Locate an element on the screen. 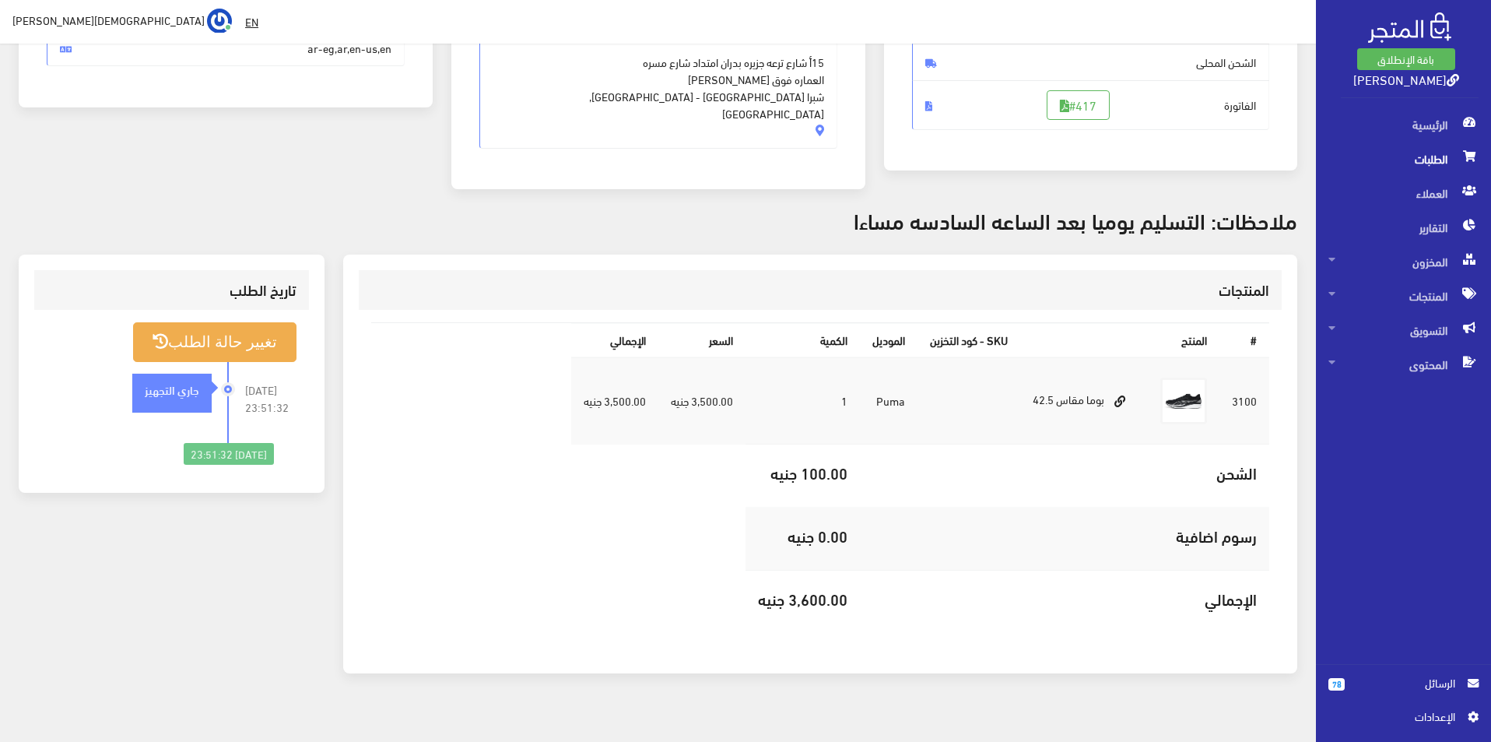 Image resolution: width=1491 pixels, height=742 pixels. button: تغيير حالة الطلب is located at coordinates (215, 342).